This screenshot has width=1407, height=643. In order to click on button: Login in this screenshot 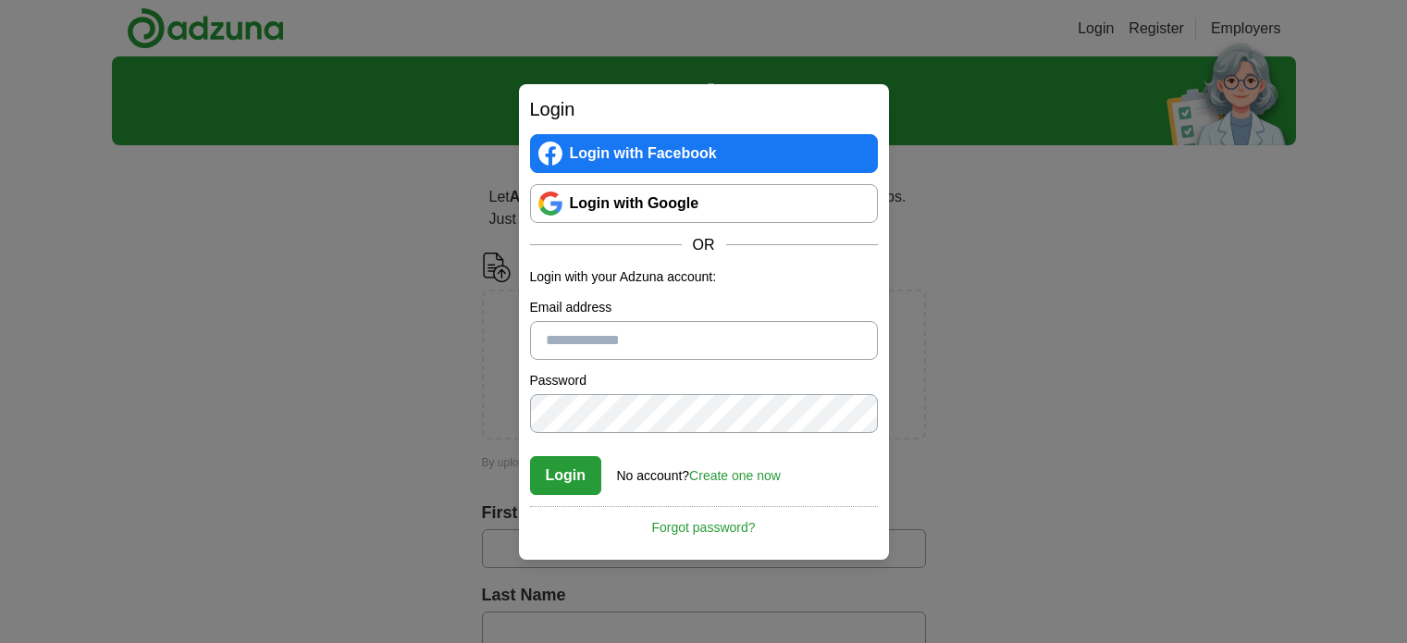, I will do `click(566, 475)`.